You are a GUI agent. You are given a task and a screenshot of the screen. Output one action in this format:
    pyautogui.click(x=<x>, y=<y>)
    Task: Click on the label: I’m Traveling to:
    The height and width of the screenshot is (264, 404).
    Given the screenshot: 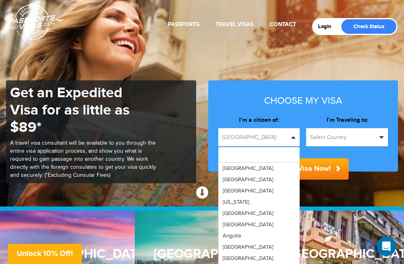 What is the action you would take?
    pyautogui.click(x=347, y=120)
    